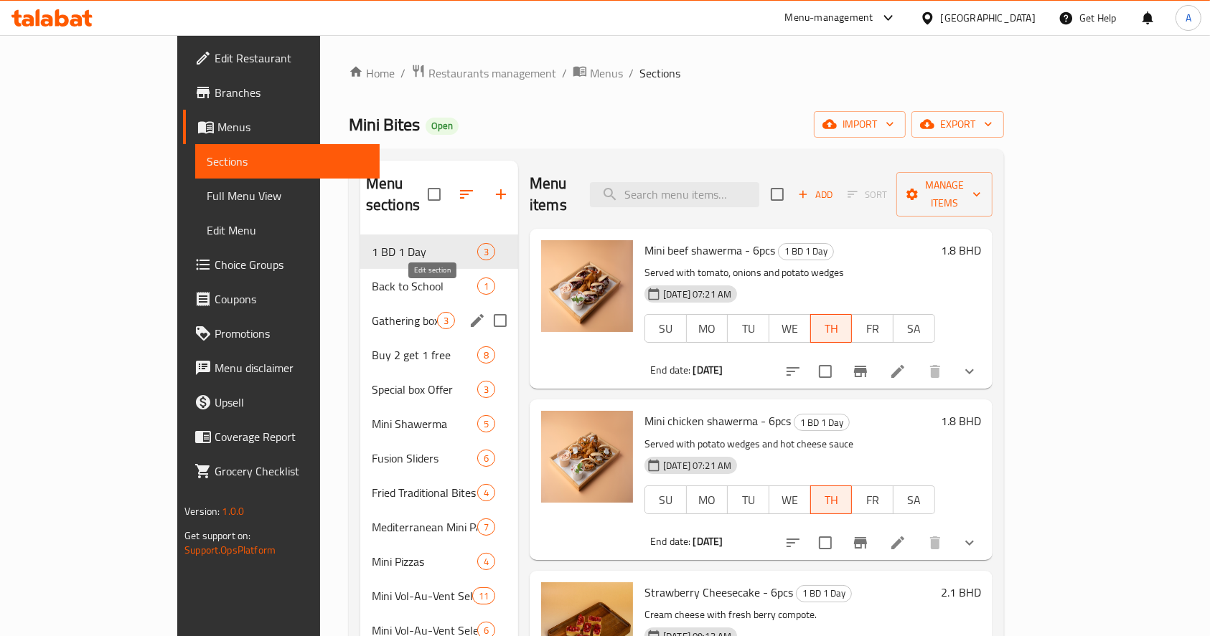 The height and width of the screenshot is (636, 1210). Describe the element at coordinates (913, 329) in the screenshot. I see `button: SA` at that location.